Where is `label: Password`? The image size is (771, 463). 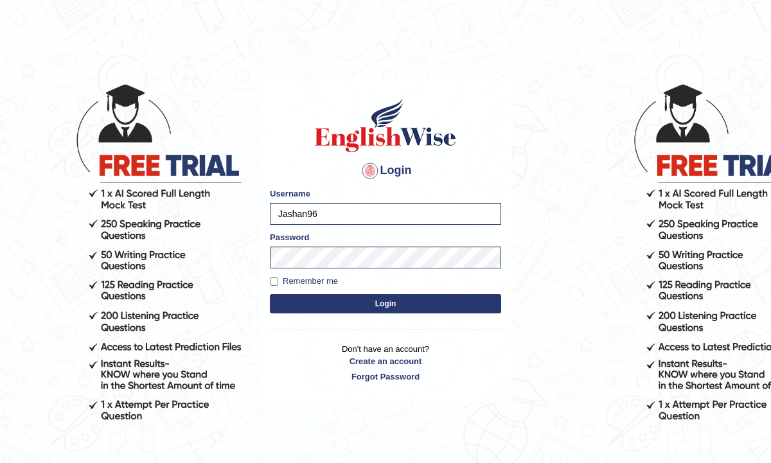 label: Password is located at coordinates (289, 237).